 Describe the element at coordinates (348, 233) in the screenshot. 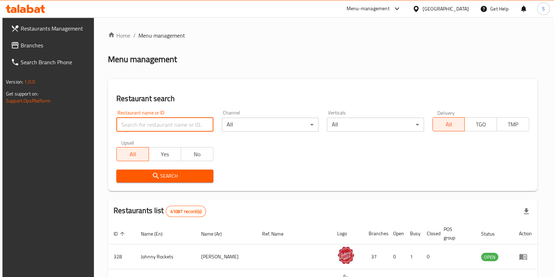

I see `th: Logo` at that location.